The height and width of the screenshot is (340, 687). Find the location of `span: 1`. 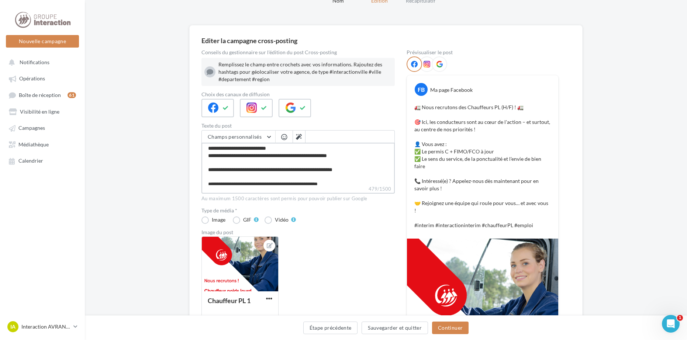

span: 1 is located at coordinates (680, 318).